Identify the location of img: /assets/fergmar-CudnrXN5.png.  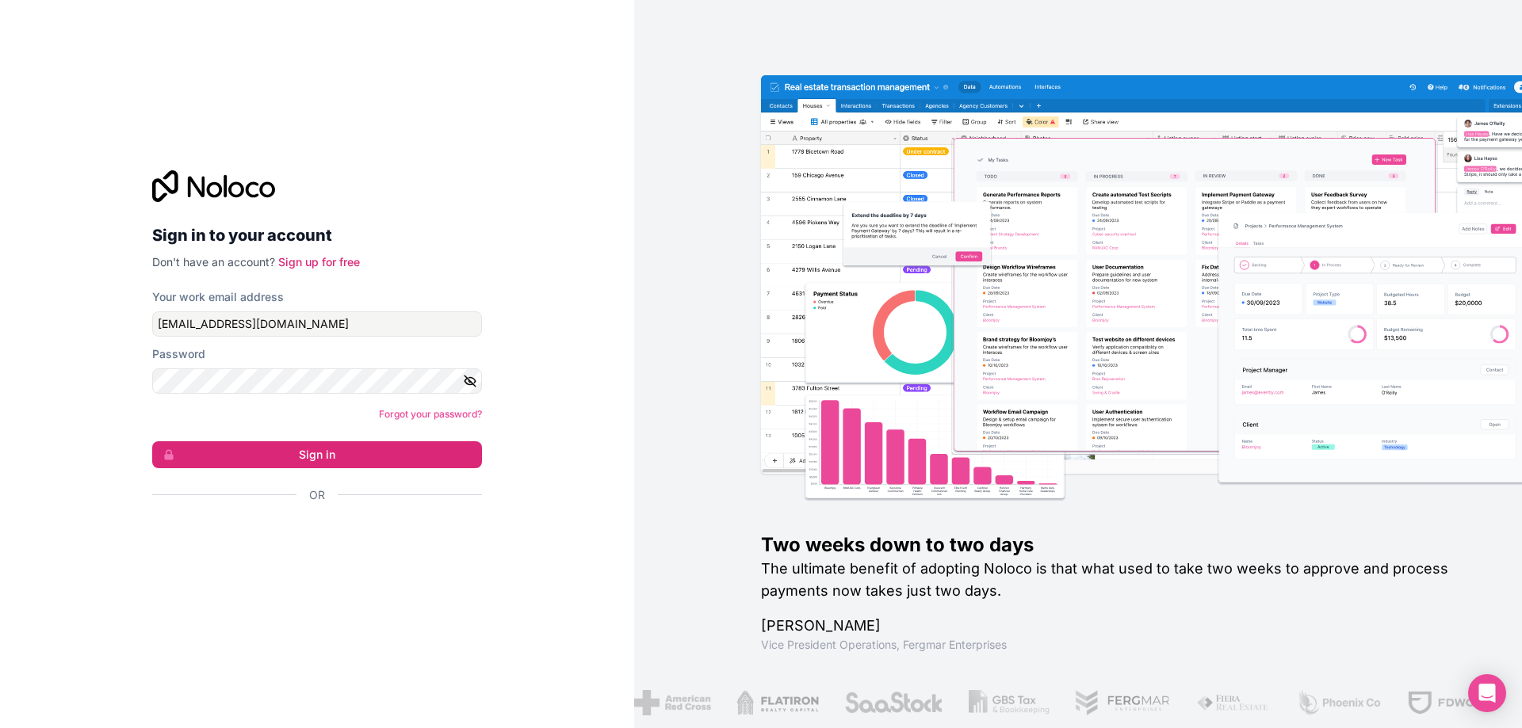
(987, 703).